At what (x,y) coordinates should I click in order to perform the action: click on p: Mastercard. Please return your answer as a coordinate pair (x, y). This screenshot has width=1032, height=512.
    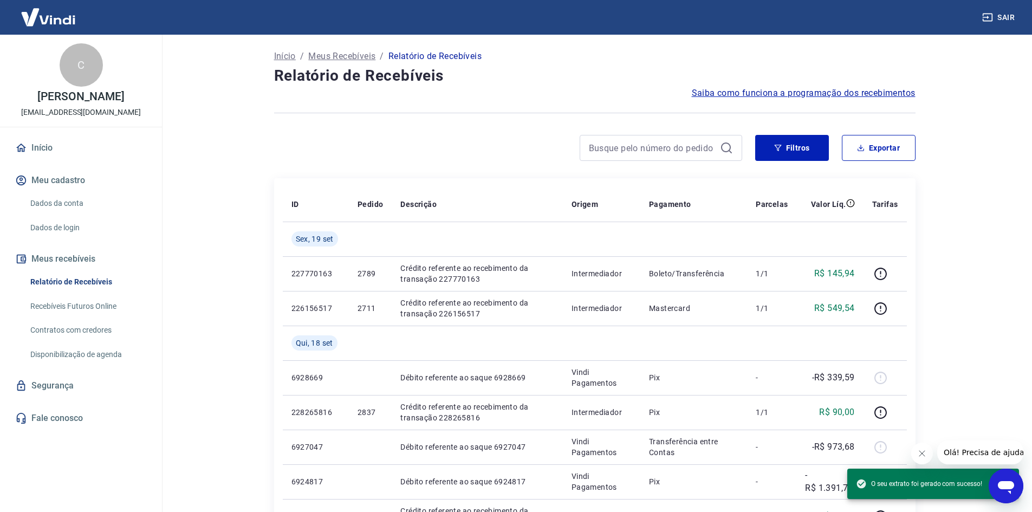
    Looking at the image, I should click on (693, 308).